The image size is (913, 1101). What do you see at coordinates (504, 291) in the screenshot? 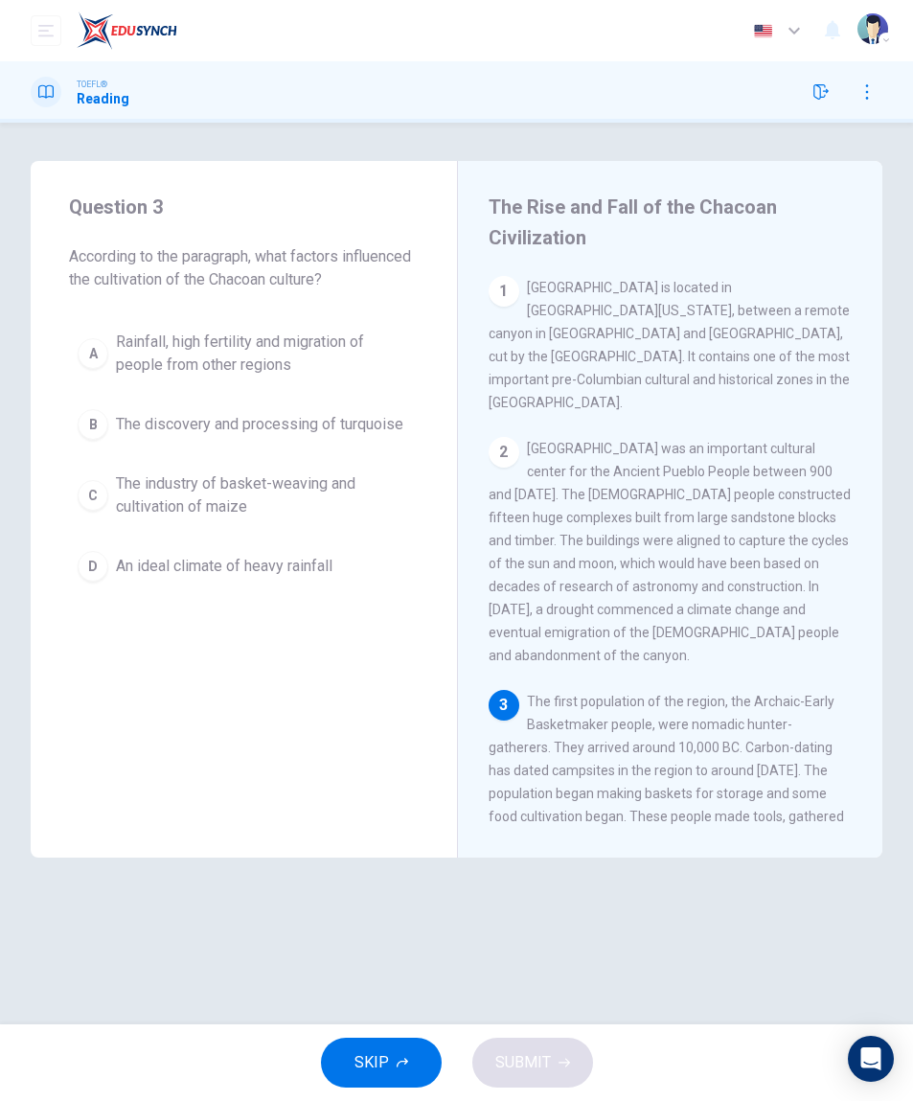
I see `div: 1` at bounding box center [504, 291].